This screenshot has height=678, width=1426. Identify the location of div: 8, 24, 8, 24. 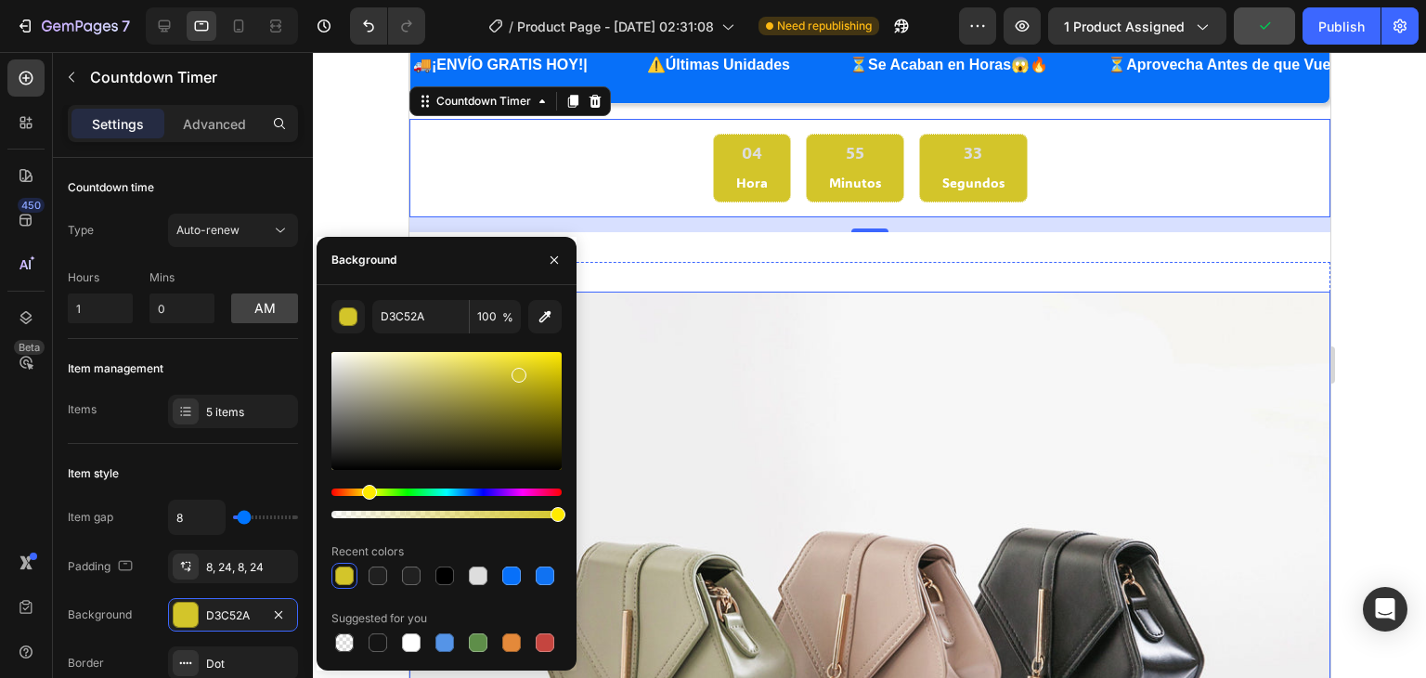
(250, 567).